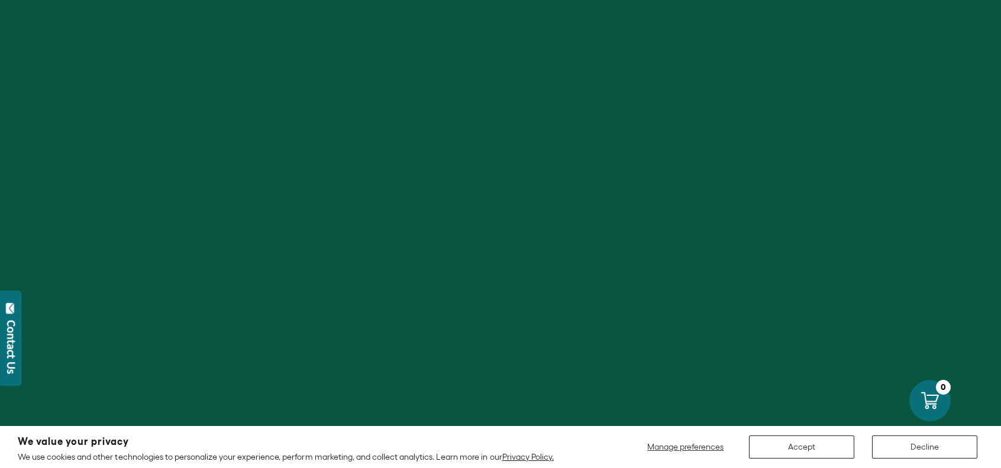  What do you see at coordinates (802, 447) in the screenshot?
I see `button: Accept` at bounding box center [802, 447].